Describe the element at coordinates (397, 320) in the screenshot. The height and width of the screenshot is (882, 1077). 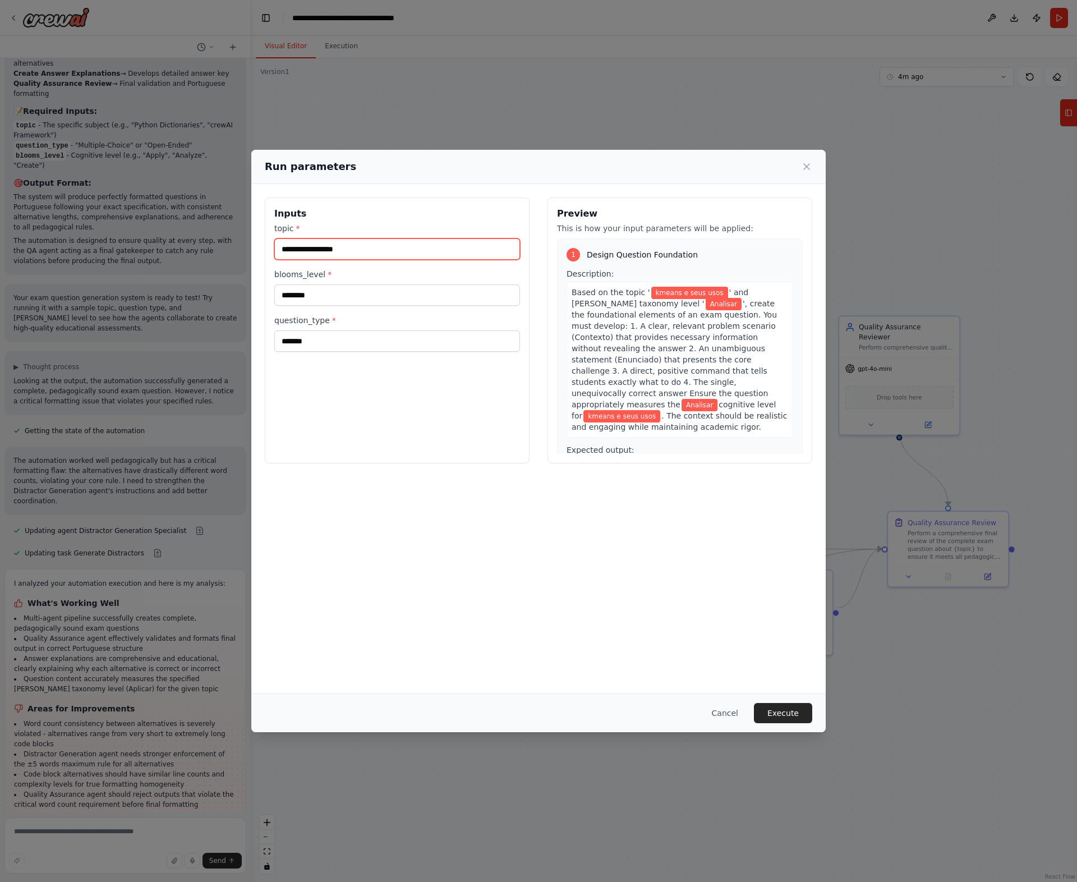
I see `label: question_type` at that location.